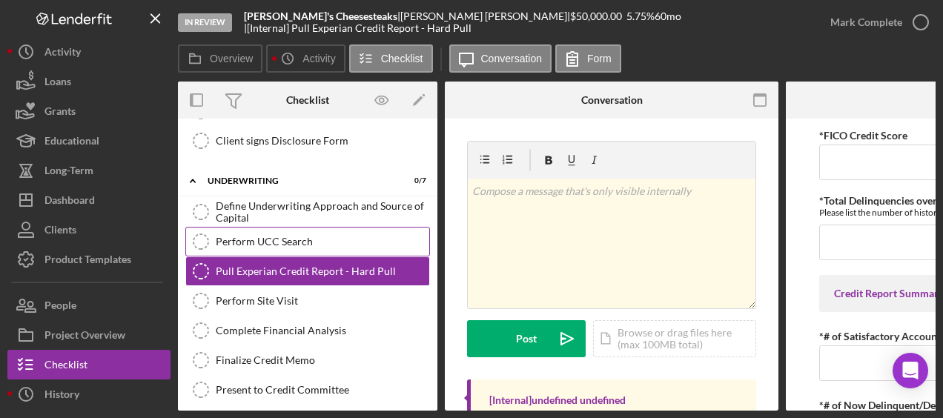 The height and width of the screenshot is (418, 943). I want to click on a: Educational, so click(89, 141).